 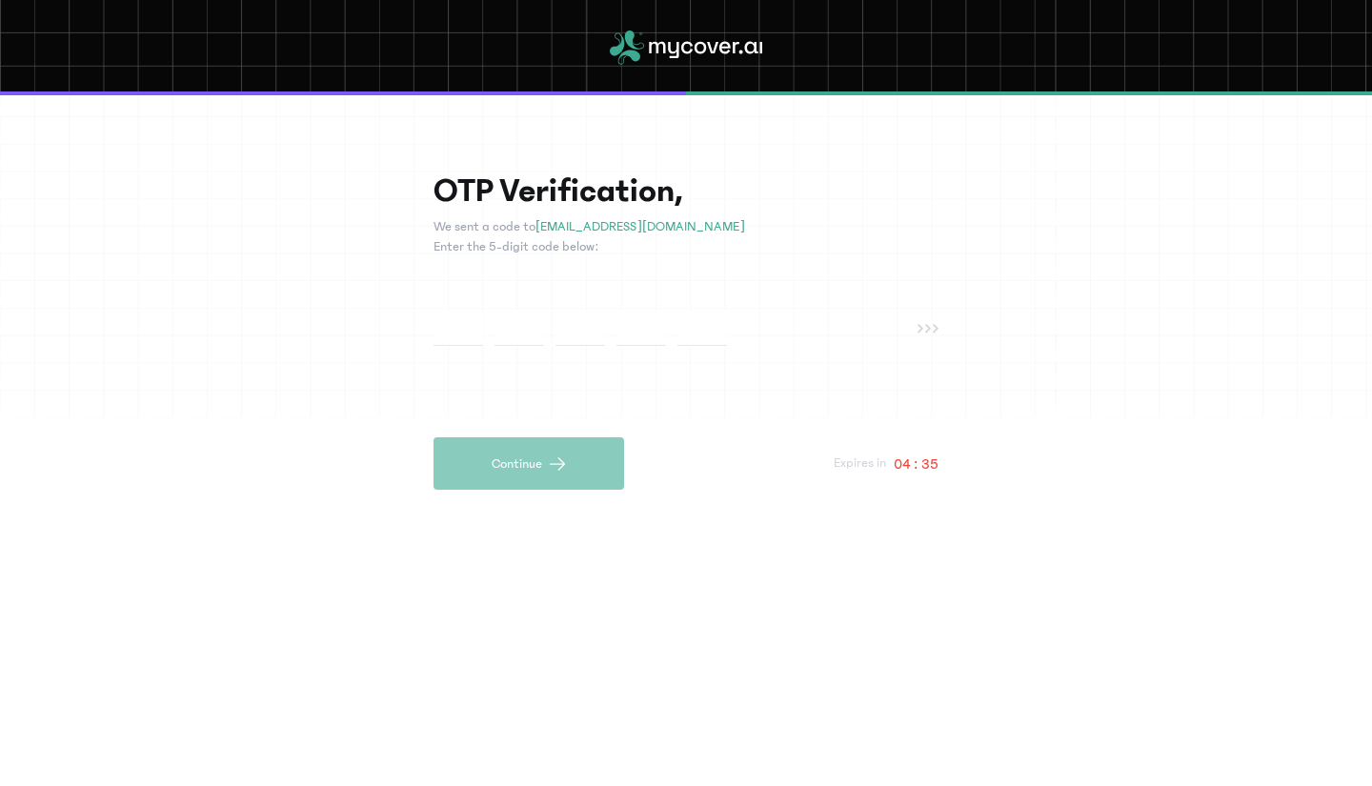 I want to click on p: We sent a code to, so click(x=686, y=227).